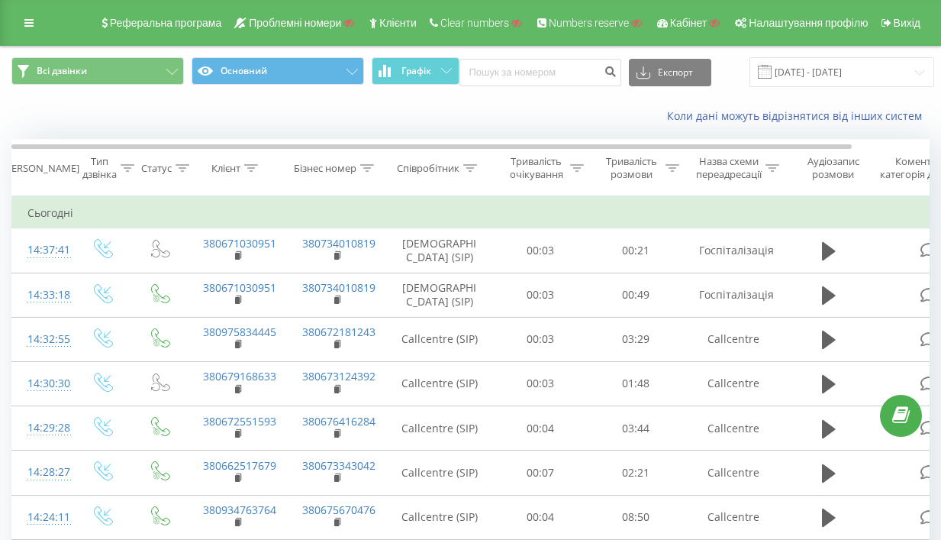  What do you see at coordinates (240, 421) in the screenshot?
I see `a: 380672551593` at bounding box center [240, 421].